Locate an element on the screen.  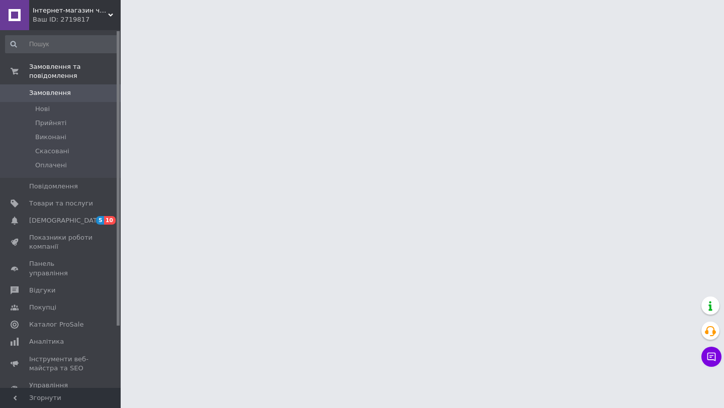
span: Нові is located at coordinates (42, 109).